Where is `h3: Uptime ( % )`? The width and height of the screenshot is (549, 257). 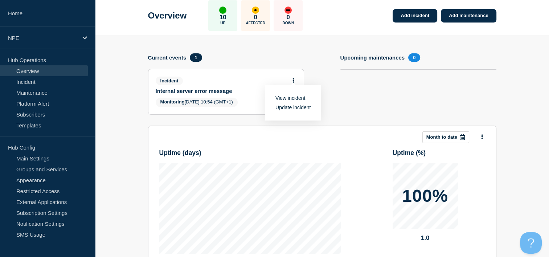
h3: Uptime ( % ) is located at coordinates (410, 153).